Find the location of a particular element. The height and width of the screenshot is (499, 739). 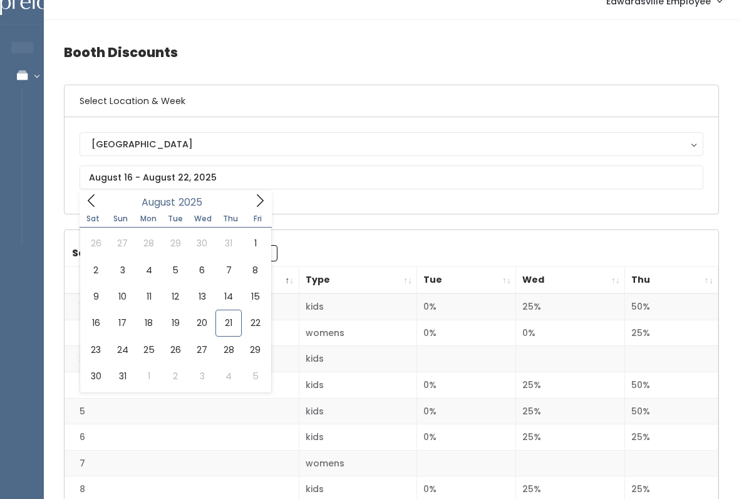

span: August 22, 2025 is located at coordinates (255, 323).